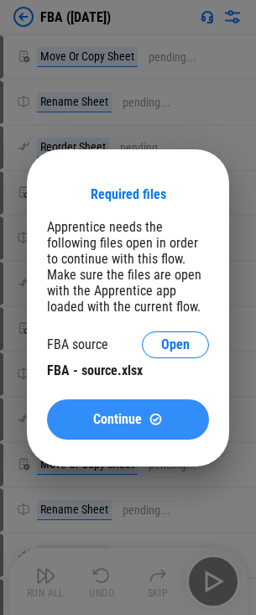  Describe the element at coordinates (127, 267) in the screenshot. I see `div: Apprentice needs the following files open in order to continue with this flow. Make sure the file...` at that location.